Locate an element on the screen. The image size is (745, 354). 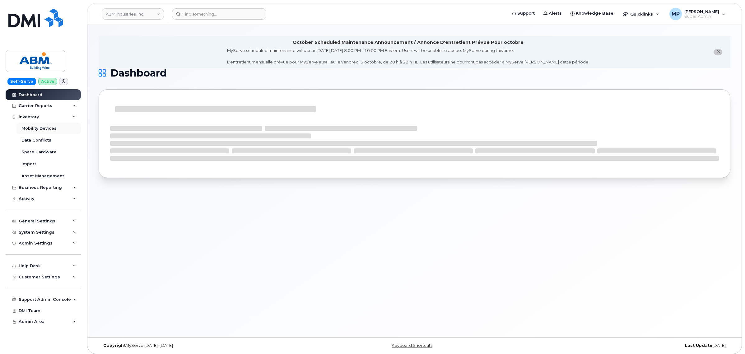
span: Dashboard is located at coordinates (138, 73).